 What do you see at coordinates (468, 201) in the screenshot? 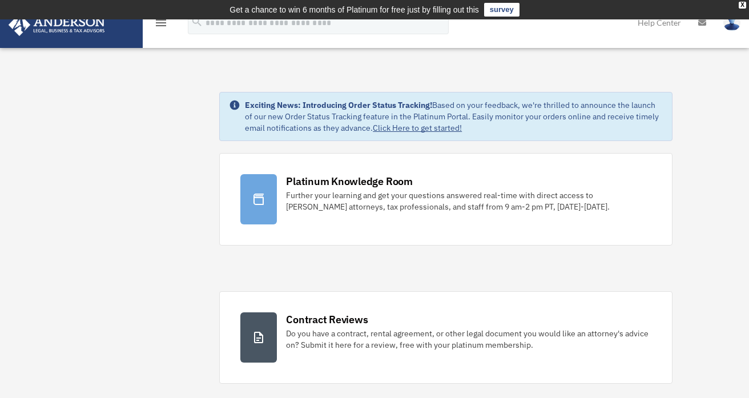
I see `div: Further your learning and get your questions answered real-time with direct access to [PERSON_NAM...` at bounding box center [468, 201].